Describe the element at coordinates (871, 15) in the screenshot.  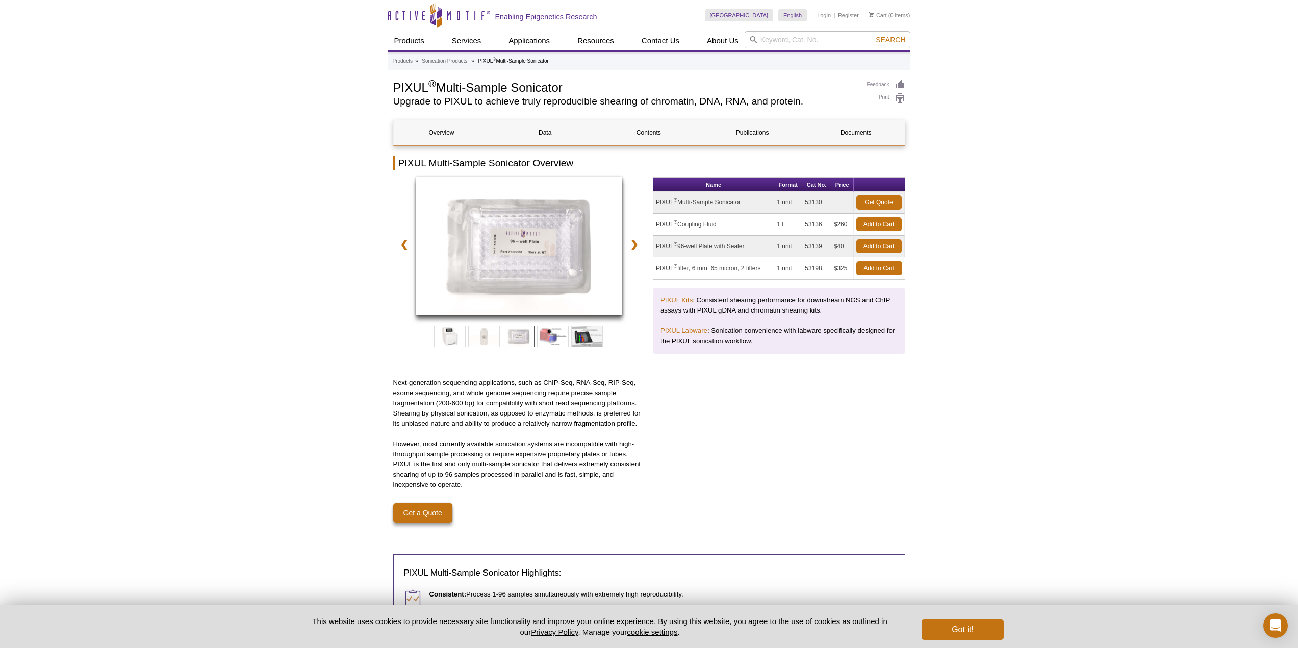
I see `img: Your Cart` at that location.